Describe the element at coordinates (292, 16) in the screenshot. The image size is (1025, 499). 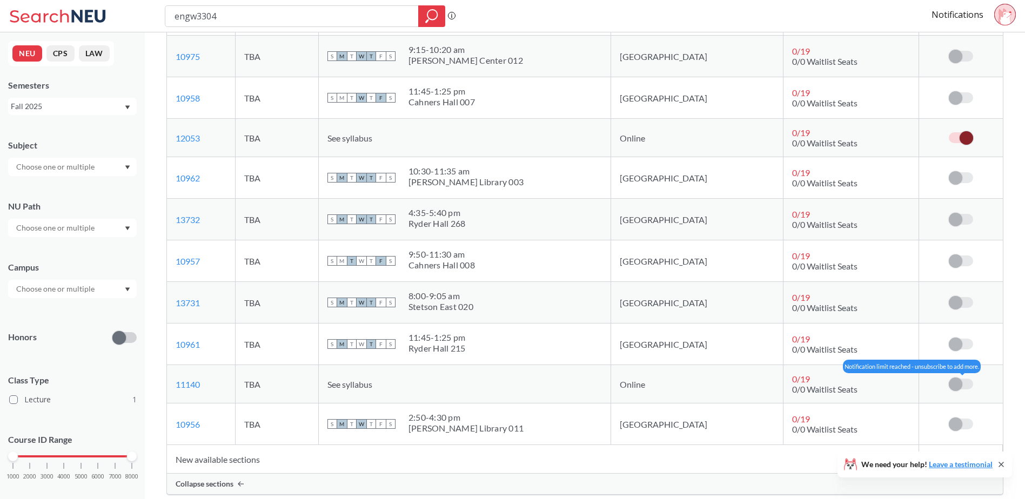
I see `input: Class, professor, course number, "phrase"` at that location.